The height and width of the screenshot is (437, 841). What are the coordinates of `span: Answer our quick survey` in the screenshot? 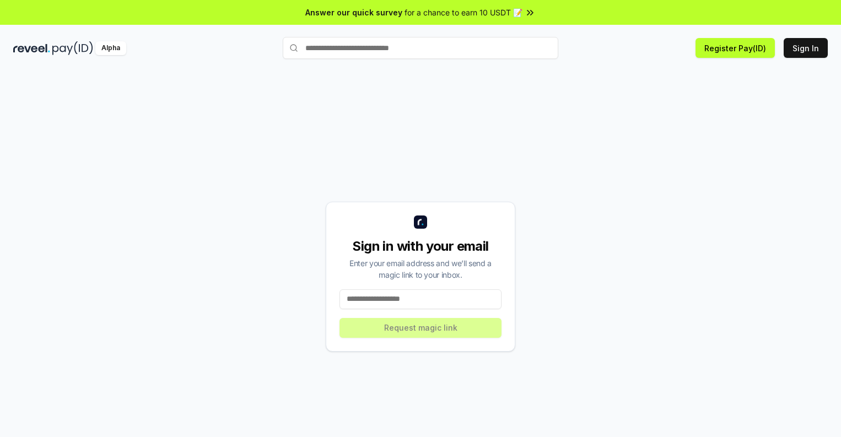 It's located at (354, 12).